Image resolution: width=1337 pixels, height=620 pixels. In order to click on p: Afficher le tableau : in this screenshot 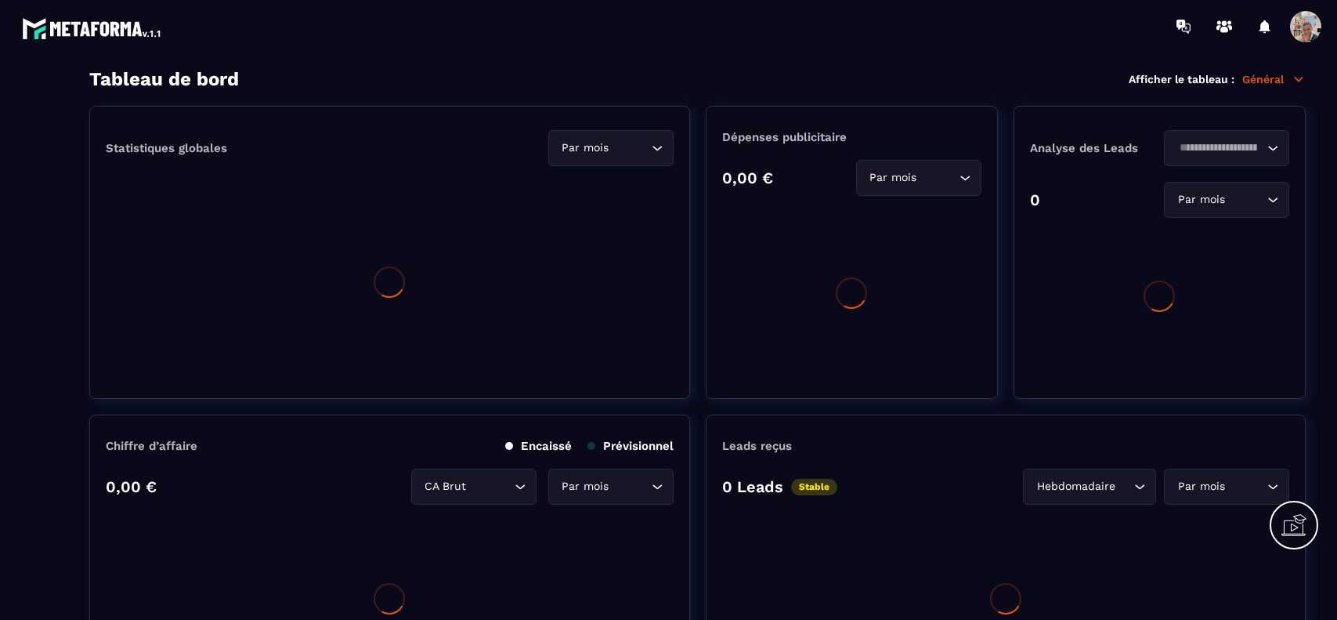, I will do `click(1182, 79)`.